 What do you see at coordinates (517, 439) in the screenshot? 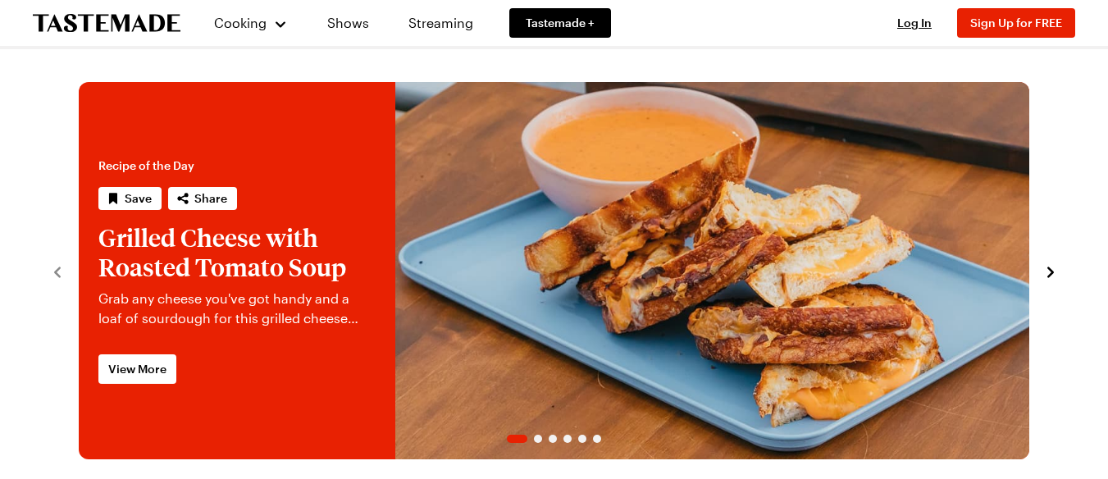
I see `span: Go to slide 1` at bounding box center [517, 439].